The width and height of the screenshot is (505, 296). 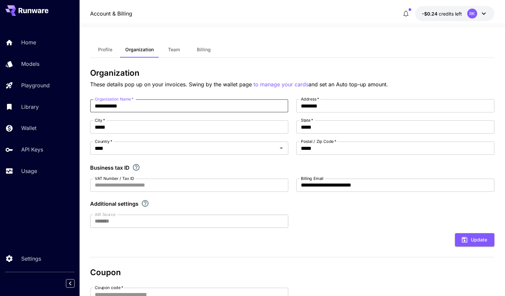 I want to click on p: Wallet, so click(x=29, y=128).